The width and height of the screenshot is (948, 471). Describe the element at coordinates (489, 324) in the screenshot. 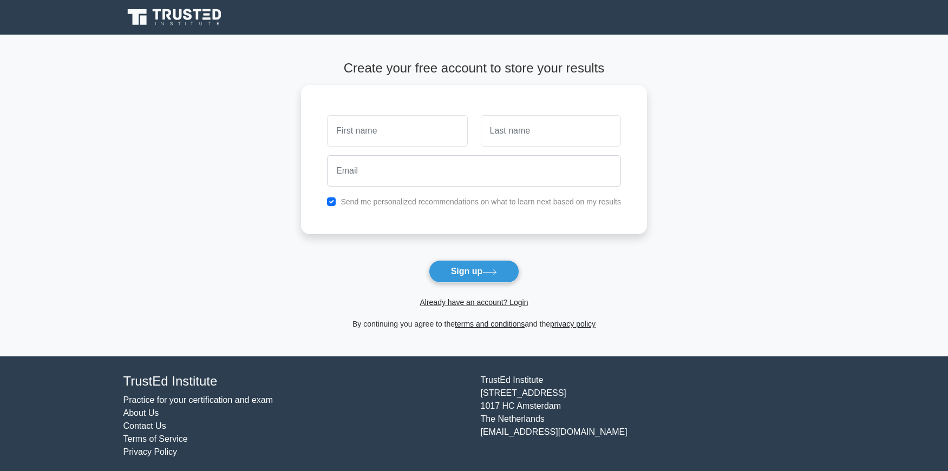

I see `a: terms and conditions` at that location.